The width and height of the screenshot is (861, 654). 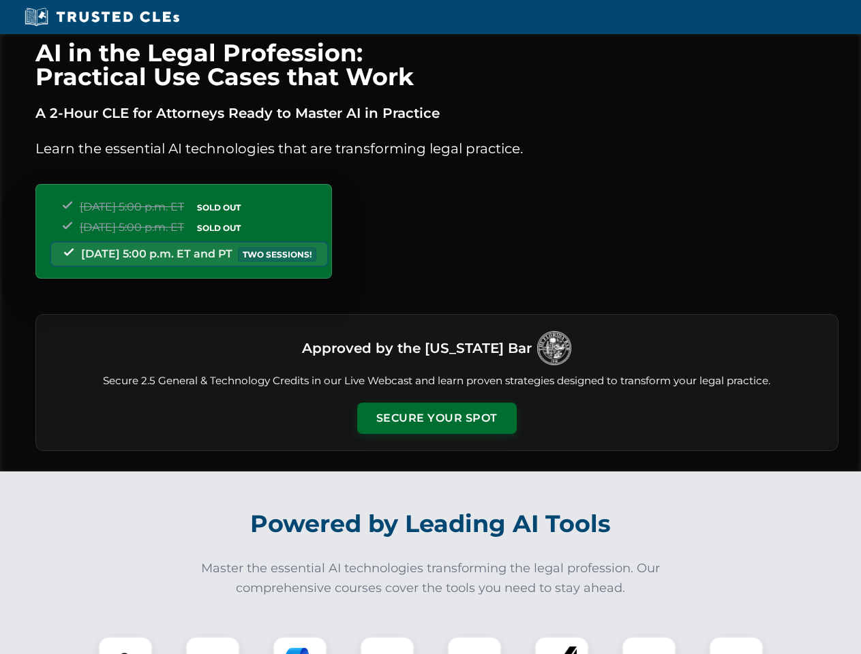 What do you see at coordinates (437, 419) in the screenshot?
I see `button: Secure Your Spot` at bounding box center [437, 419].